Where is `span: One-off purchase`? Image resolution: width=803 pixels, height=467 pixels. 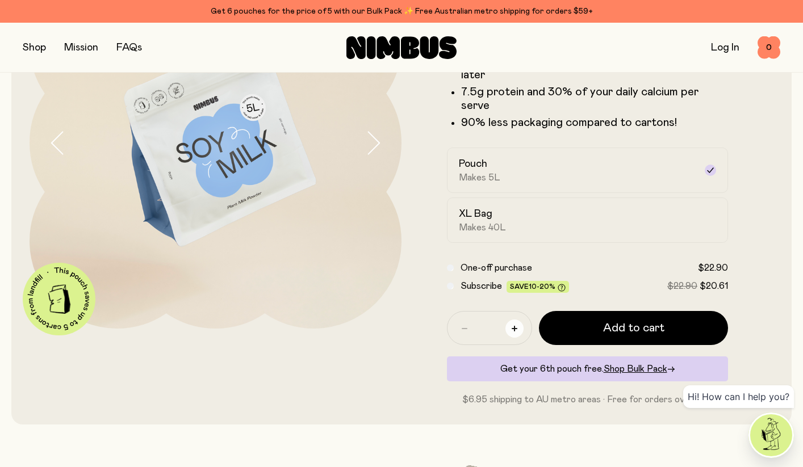 span: One-off purchase is located at coordinates (496, 268).